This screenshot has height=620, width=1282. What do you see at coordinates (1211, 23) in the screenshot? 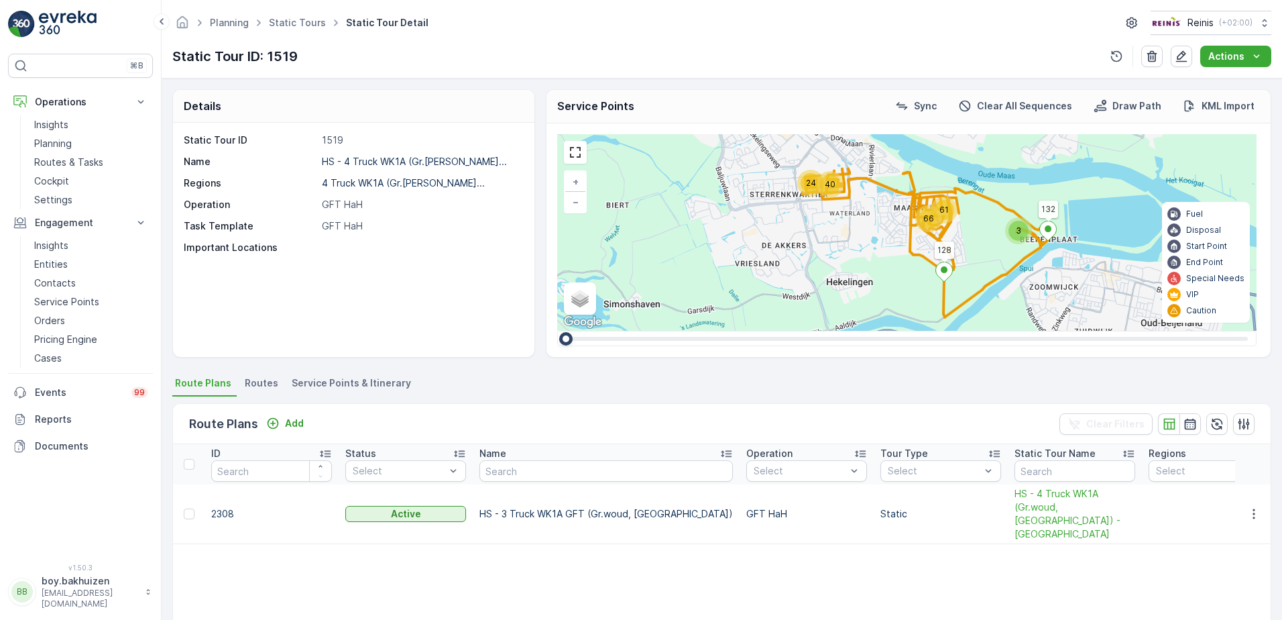
I see `button: Reinis(+02:00)` at bounding box center [1211, 23].